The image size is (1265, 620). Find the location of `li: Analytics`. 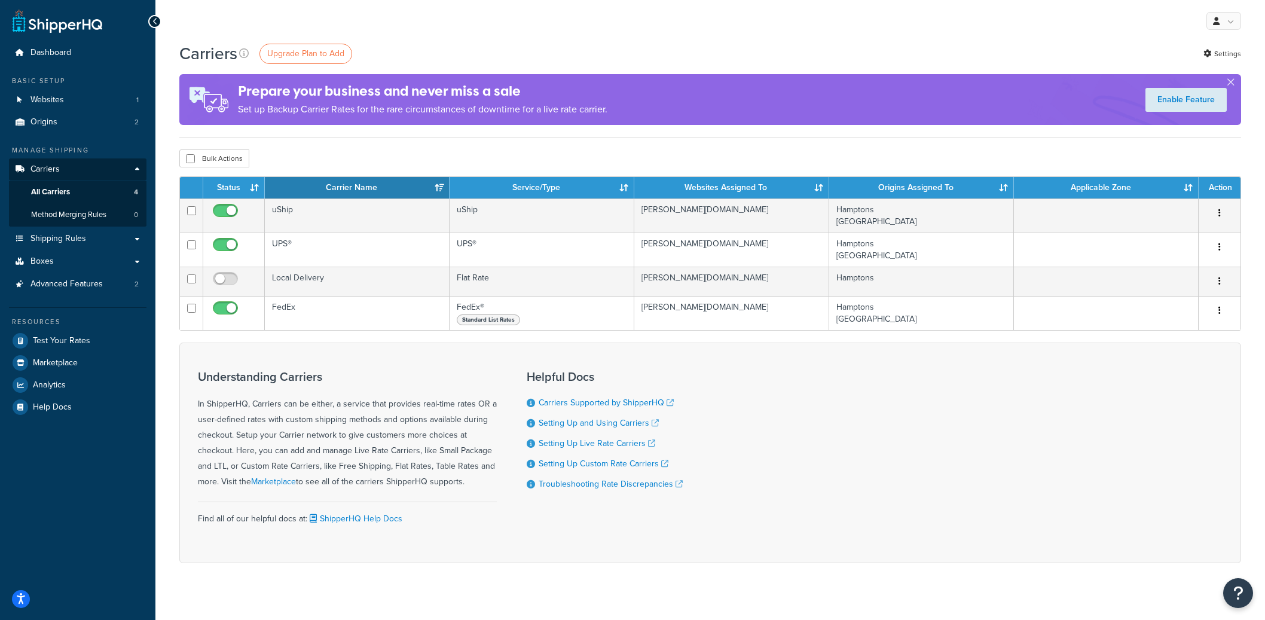

li: Analytics is located at coordinates (78, 385).